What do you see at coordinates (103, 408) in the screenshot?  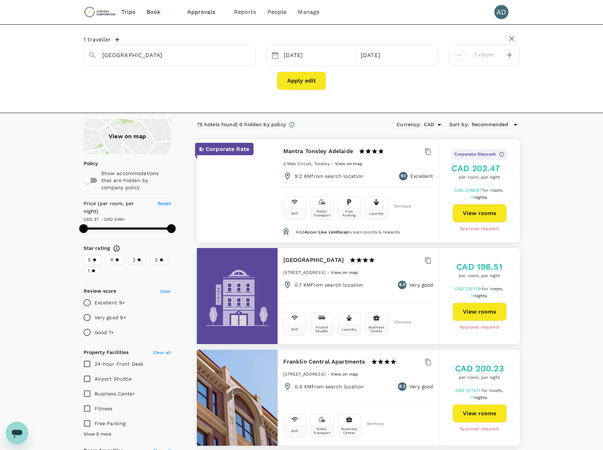 I see `span: Fitness` at bounding box center [103, 408].